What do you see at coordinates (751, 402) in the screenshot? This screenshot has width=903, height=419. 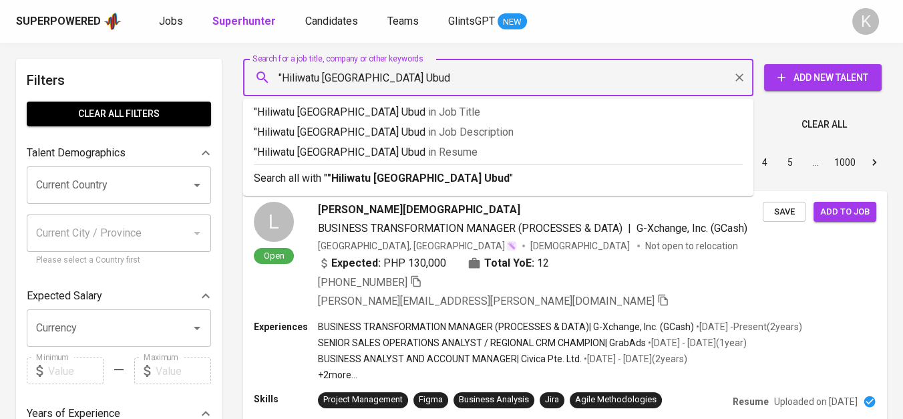 I see `p: Resume` at bounding box center [751, 402].